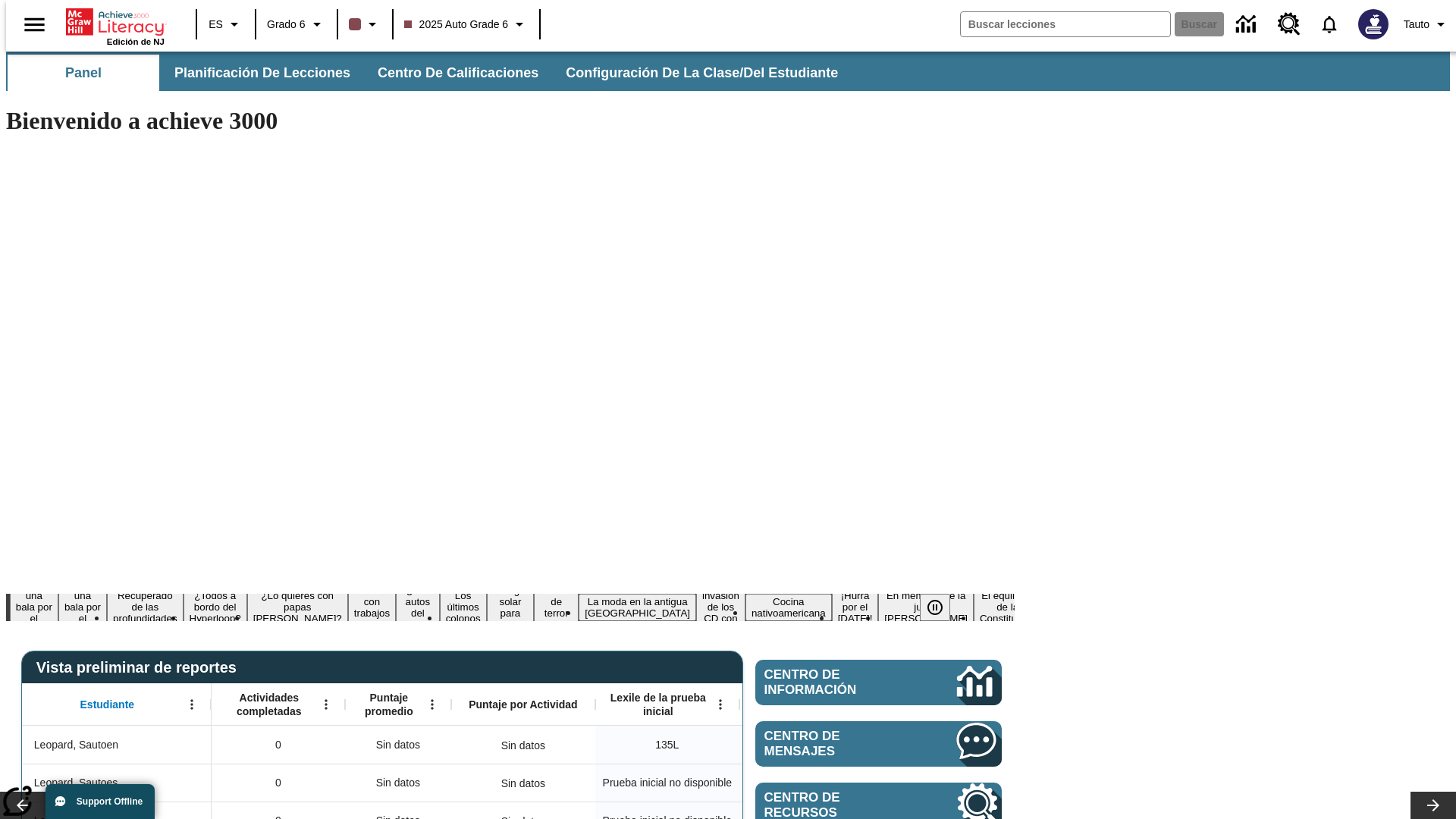  Describe the element at coordinates (457, 24) in the screenshot. I see `span: 2025 Auto Grade 6` at that location.